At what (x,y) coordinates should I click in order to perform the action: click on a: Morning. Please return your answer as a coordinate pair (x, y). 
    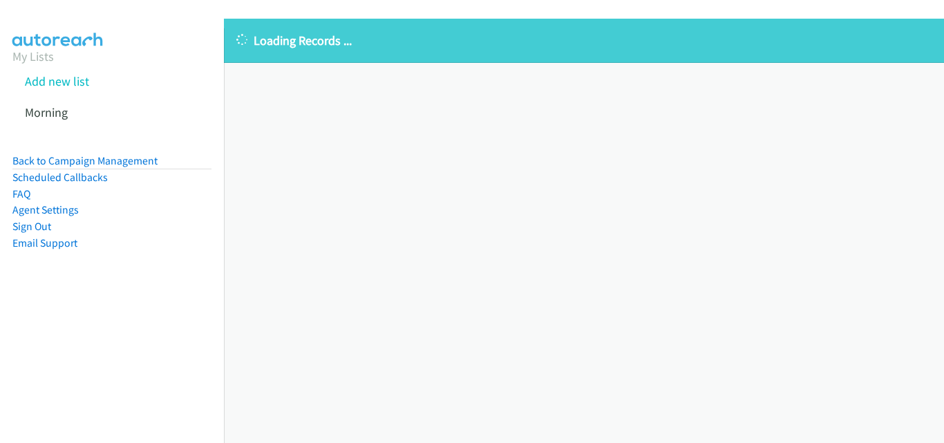
    Looking at the image, I should click on (46, 112).